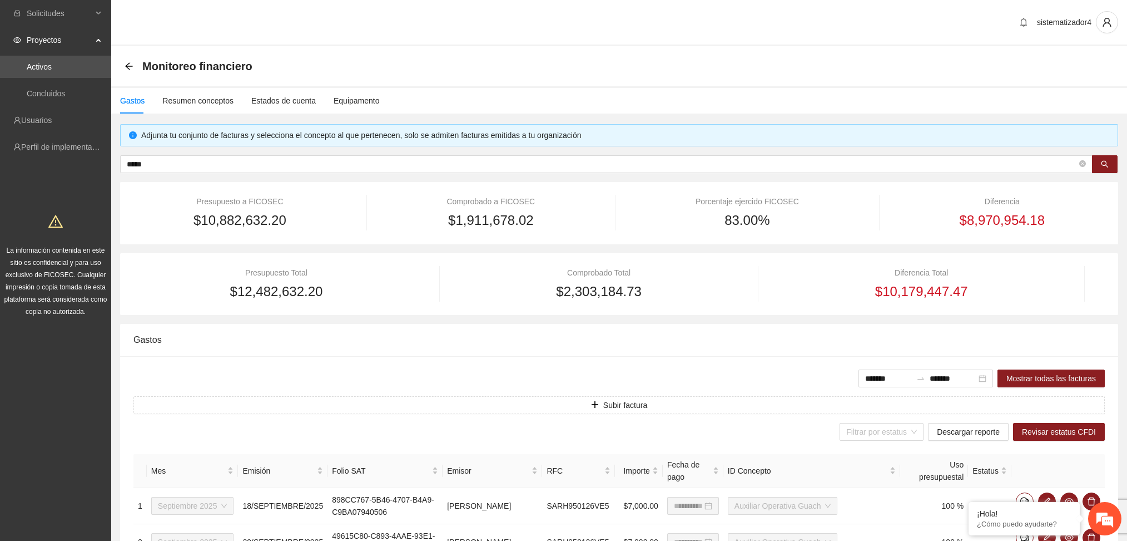 The width and height of the screenshot is (1127, 541). I want to click on td: 100 %, so click(934, 505).